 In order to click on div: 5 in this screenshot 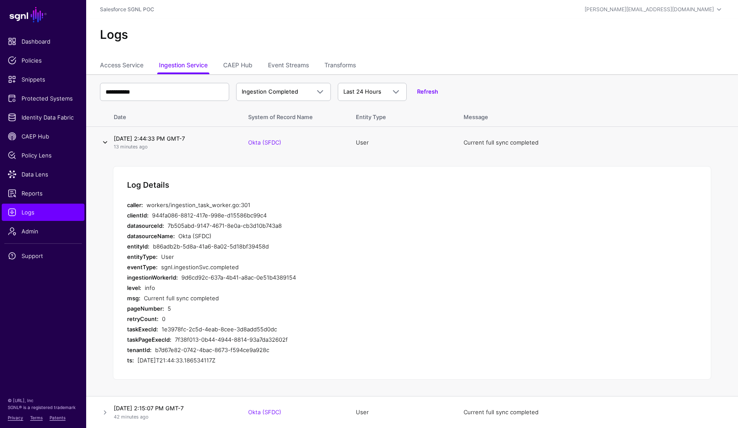, I will do `click(320, 308)`.